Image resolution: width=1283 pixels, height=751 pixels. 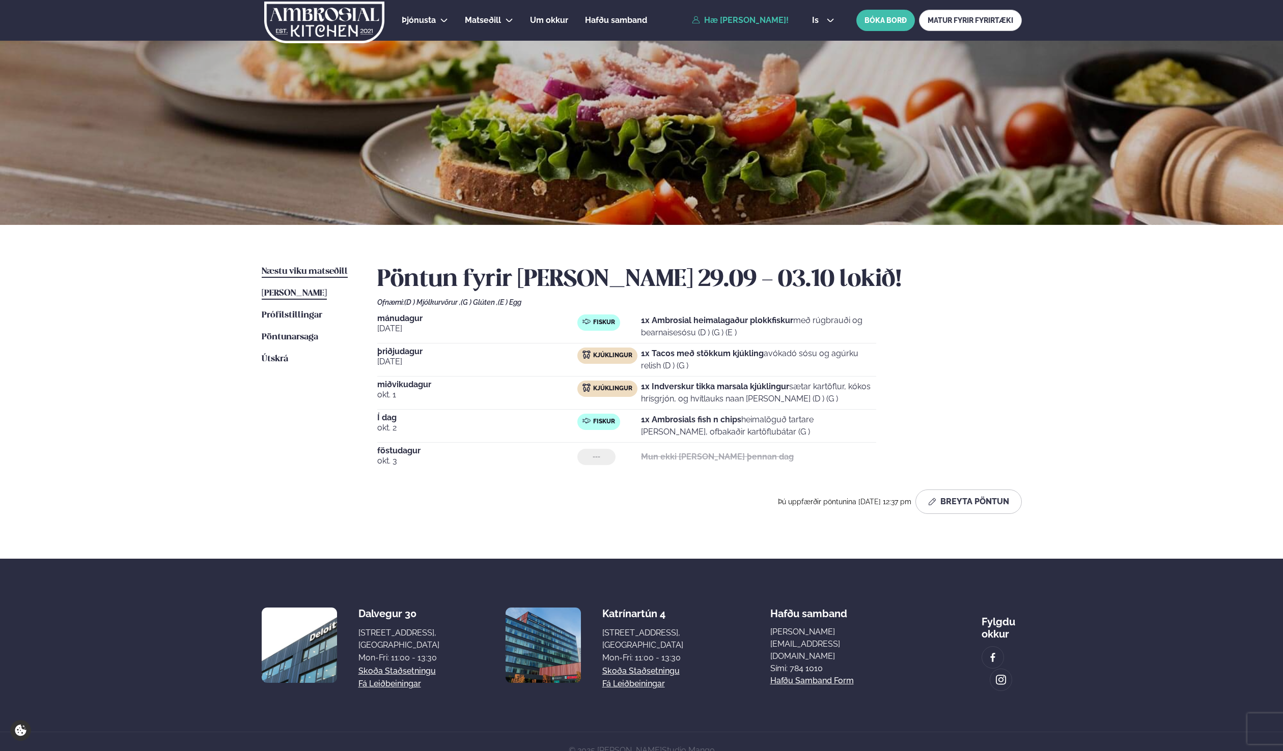 What do you see at coordinates (699, 302) in the screenshot?
I see `div: Ofnæmi:` at bounding box center [699, 302].